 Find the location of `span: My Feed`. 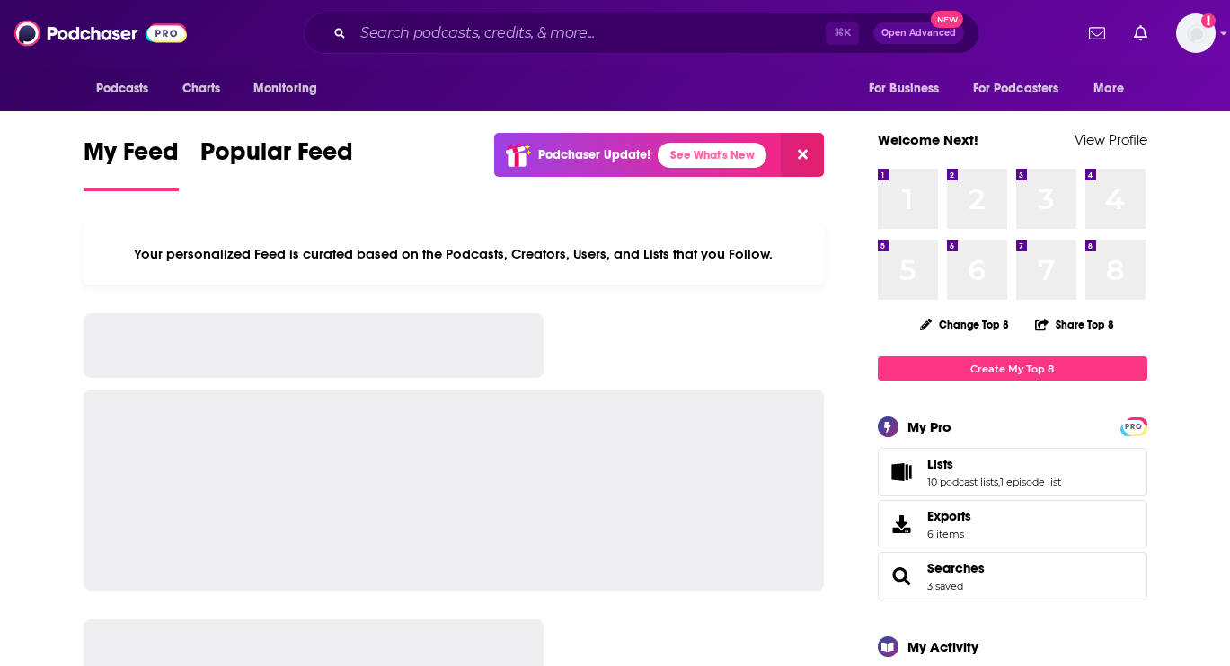

span: My Feed is located at coordinates (131, 157).